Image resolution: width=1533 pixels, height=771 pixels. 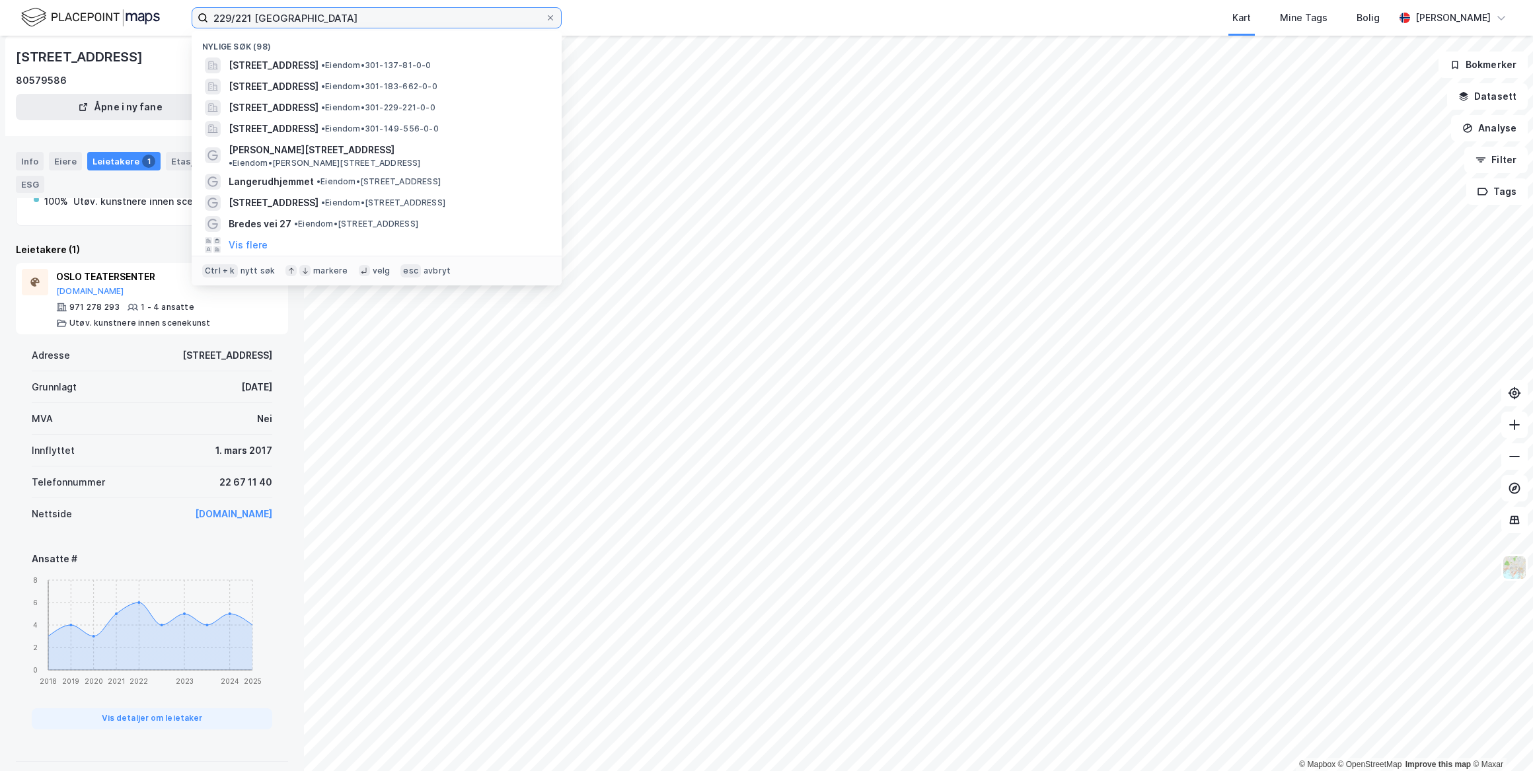 I want to click on div: Leietakere, so click(x=124, y=161).